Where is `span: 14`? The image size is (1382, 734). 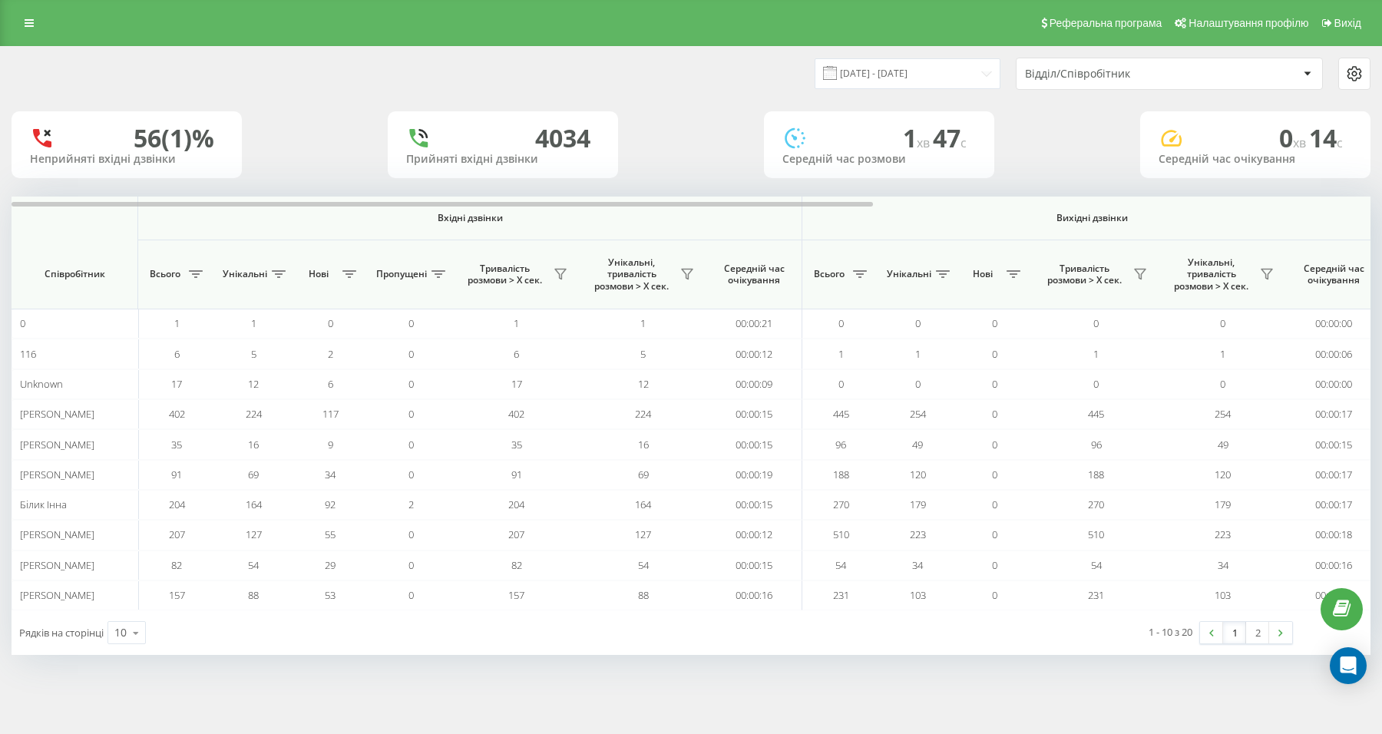 span: 14 is located at coordinates (1326, 137).